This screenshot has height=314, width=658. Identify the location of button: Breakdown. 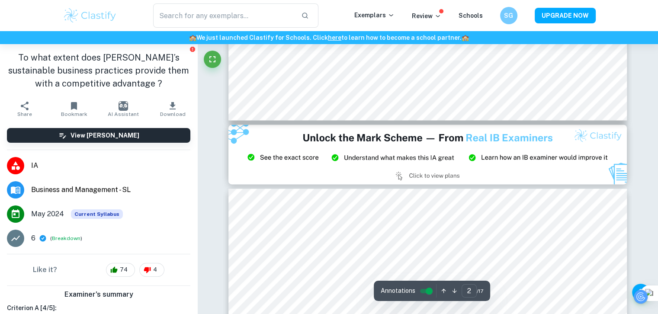
(66, 238).